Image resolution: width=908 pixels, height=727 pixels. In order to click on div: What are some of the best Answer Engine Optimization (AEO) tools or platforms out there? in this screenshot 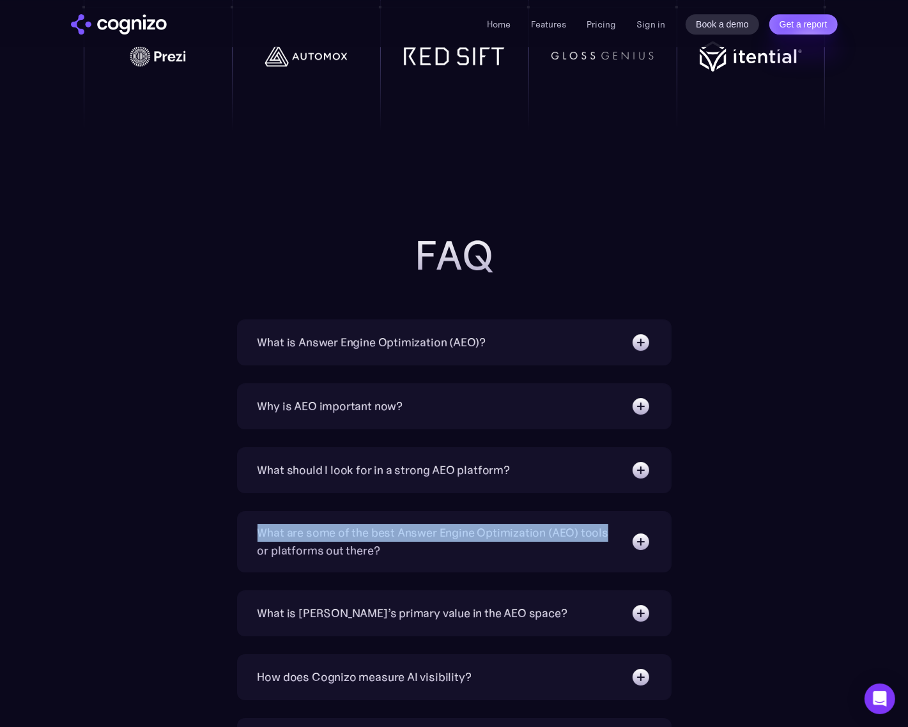, I will do `click(438, 542)`.